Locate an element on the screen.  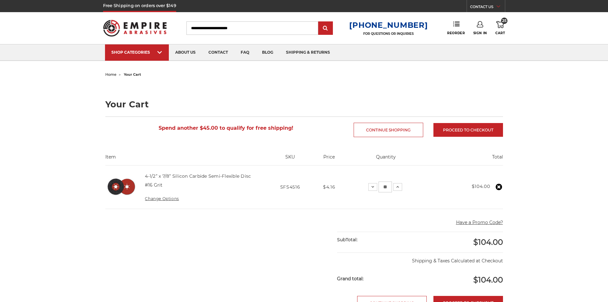
div: SubTotal: is located at coordinates (379, 240).